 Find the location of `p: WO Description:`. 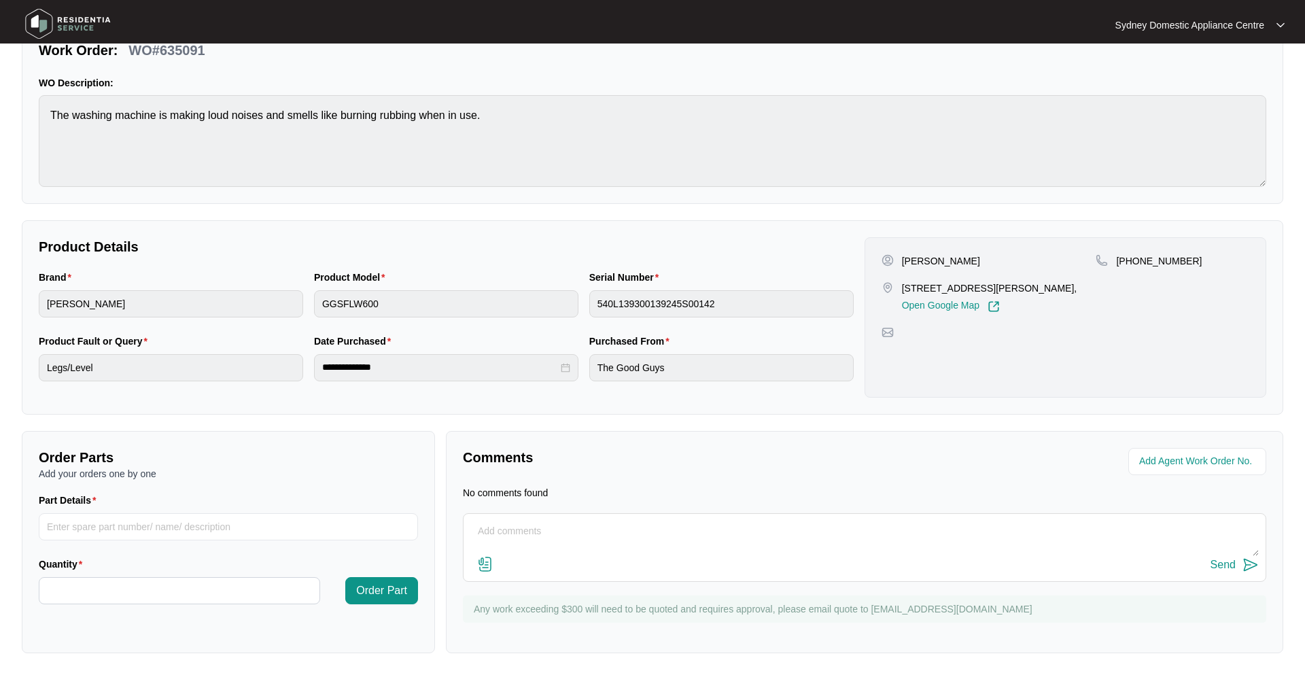

p: WO Description: is located at coordinates (652, 83).